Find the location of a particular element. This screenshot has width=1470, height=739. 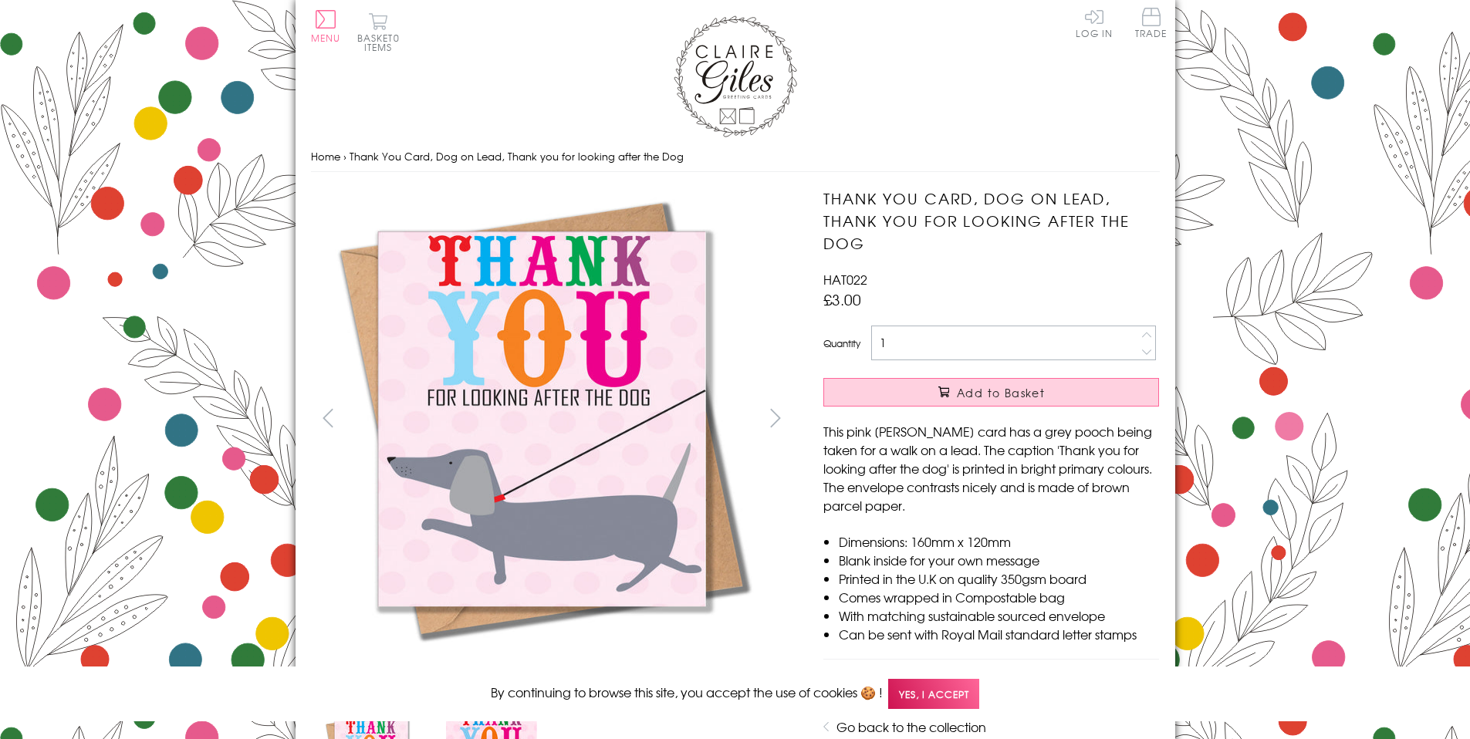

span: Thank You Card, Dog on Lead, Thank you for looking after the Dog is located at coordinates (516, 156).